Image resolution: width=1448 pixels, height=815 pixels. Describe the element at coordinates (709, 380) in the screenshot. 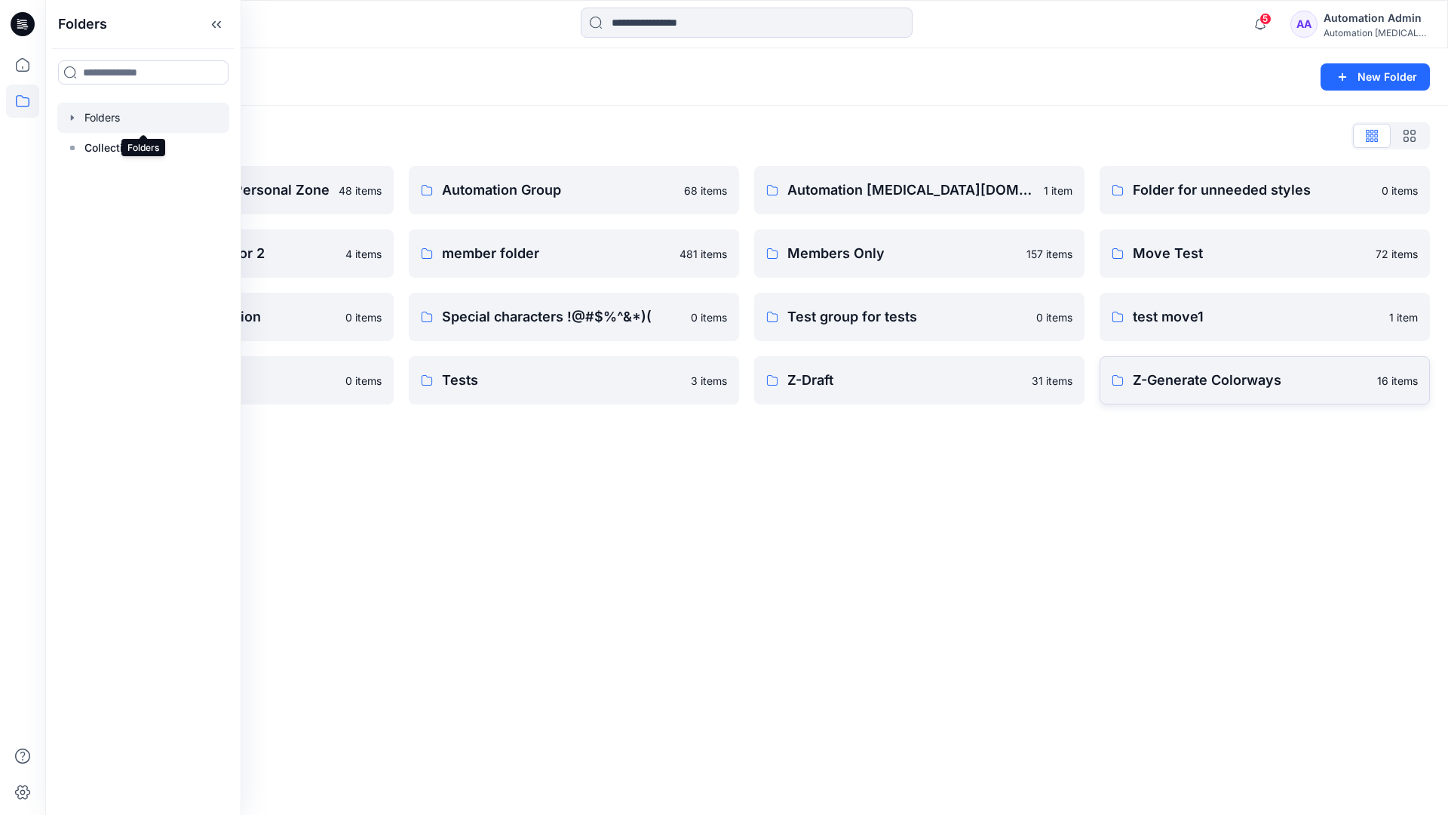

I see `p: 3 items` at that location.